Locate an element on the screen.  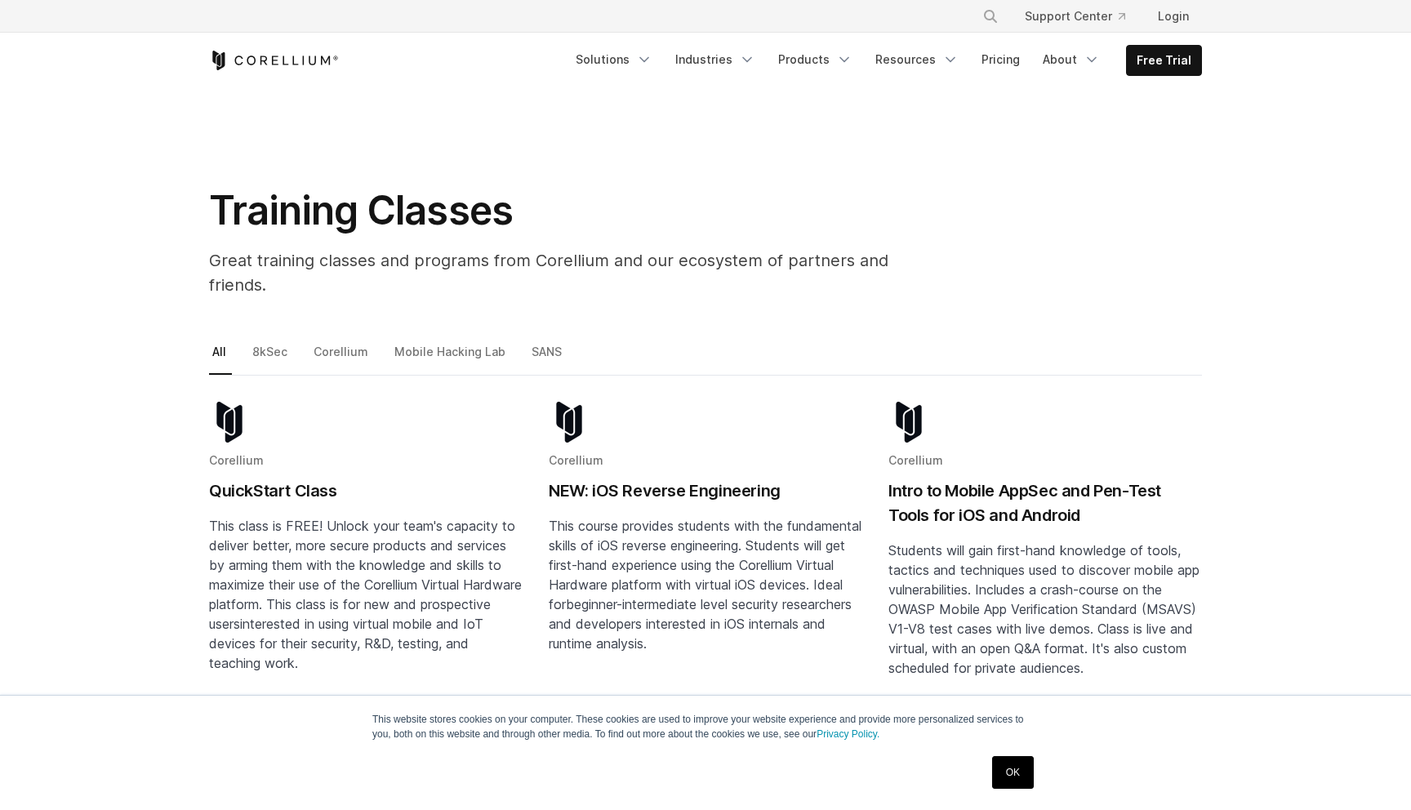
a: Industries is located at coordinates (716, 60).